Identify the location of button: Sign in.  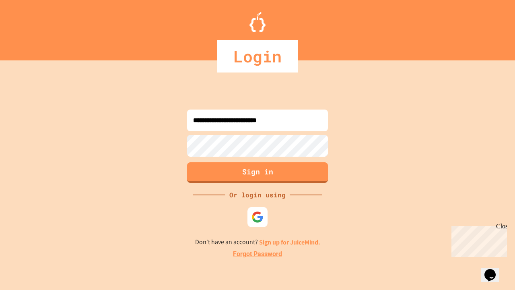
(257, 172).